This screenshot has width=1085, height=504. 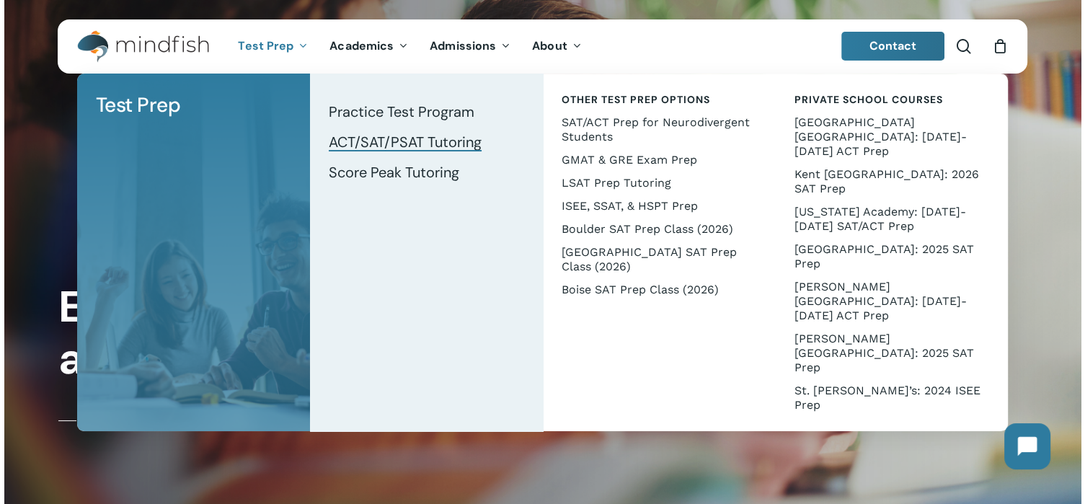 What do you see at coordinates (426, 112) in the screenshot?
I see `a: Practice Test Program` at bounding box center [426, 112].